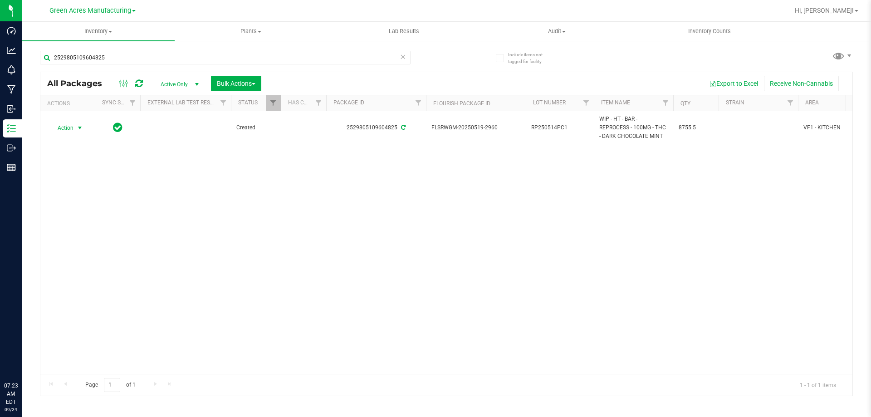 The image size is (871, 417). What do you see at coordinates (709, 31) in the screenshot?
I see `a: Inventory Counts` at bounding box center [709, 31].